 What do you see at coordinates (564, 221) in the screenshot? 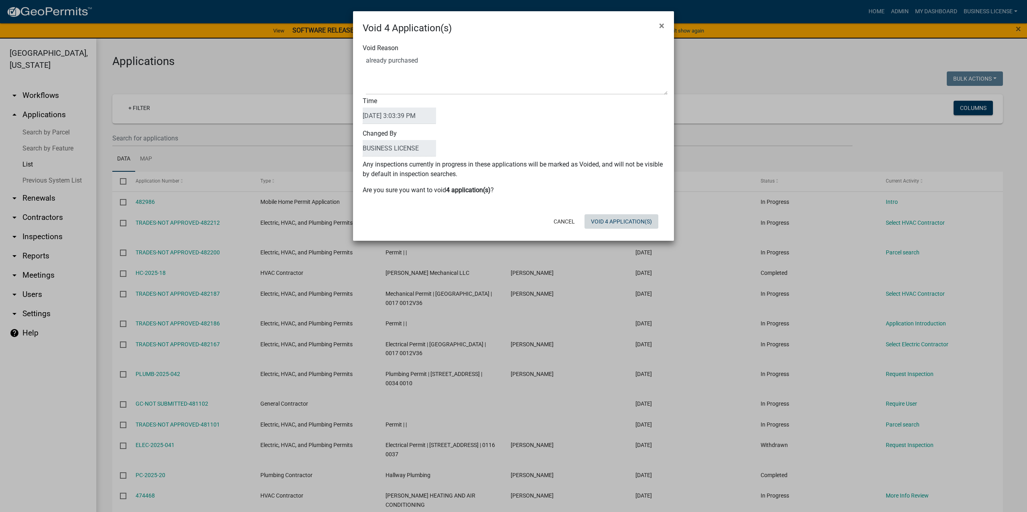
I see `button: Cancel` at bounding box center [564, 221].